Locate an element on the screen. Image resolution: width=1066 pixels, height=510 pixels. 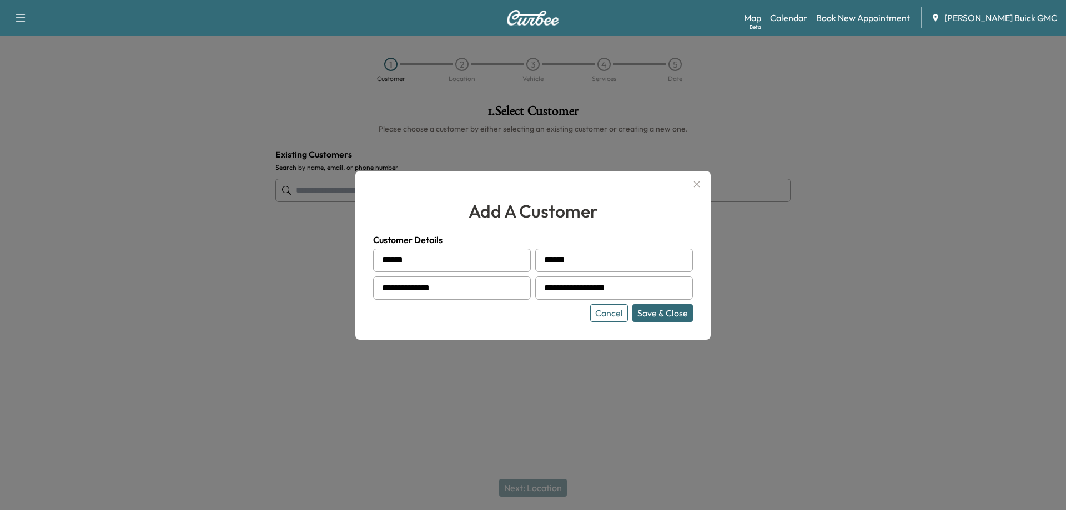
a: Calendar is located at coordinates (788, 18).